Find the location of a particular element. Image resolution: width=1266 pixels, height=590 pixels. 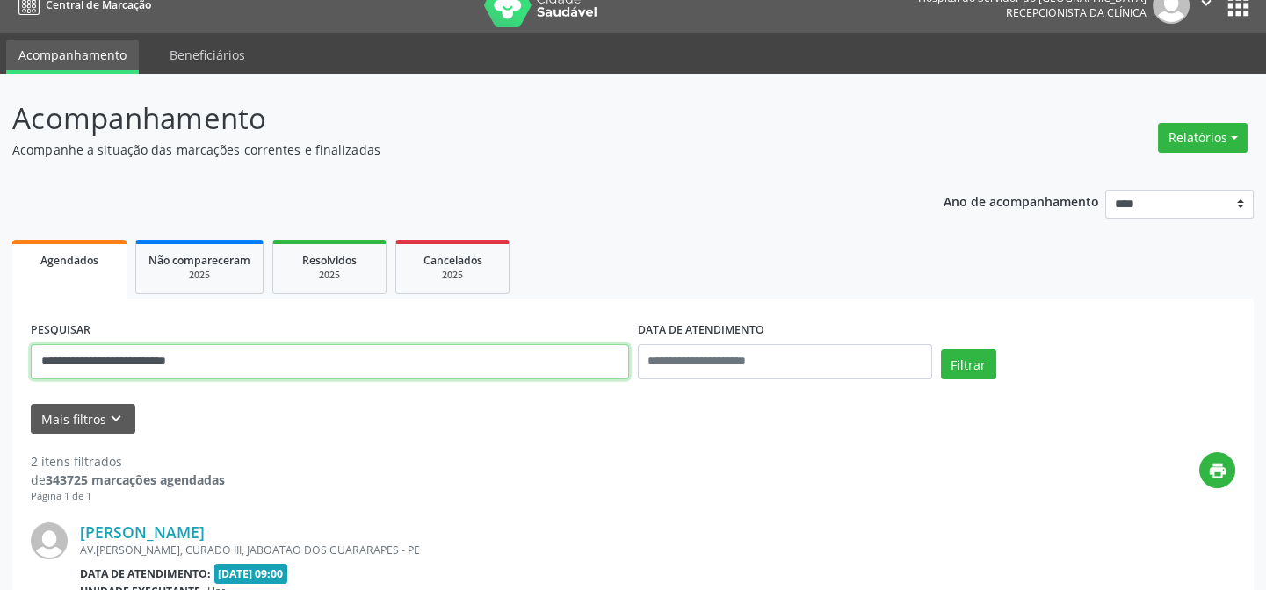

p: Ano de acompanhamento is located at coordinates (1021, 200).